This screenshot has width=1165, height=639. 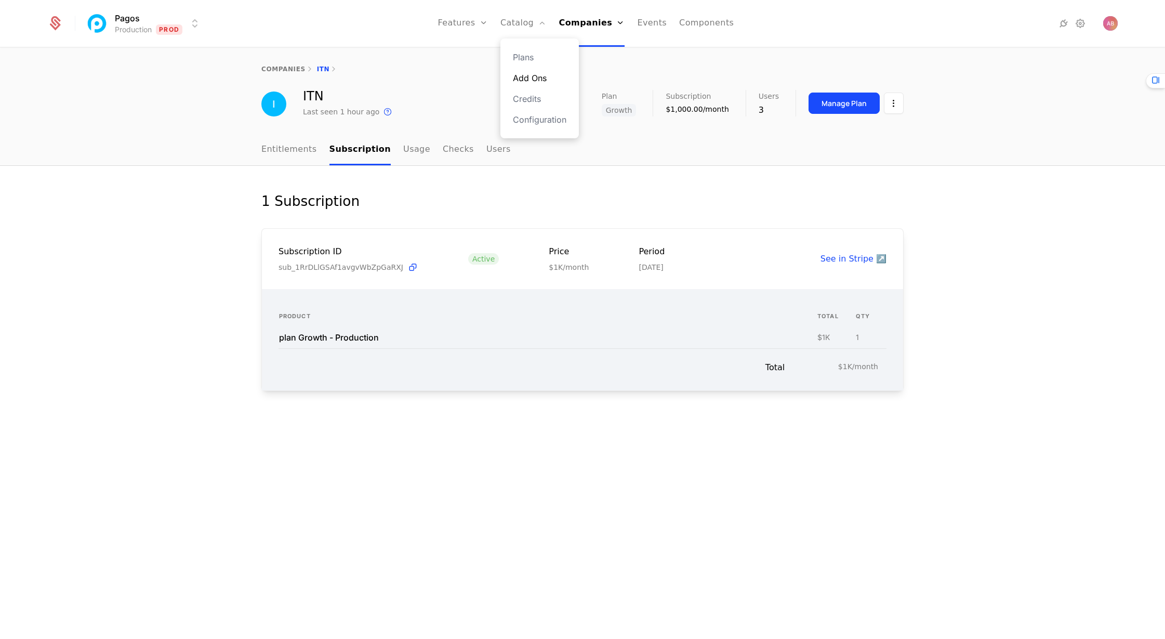 I want to click on div: $1K, so click(x=824, y=337).